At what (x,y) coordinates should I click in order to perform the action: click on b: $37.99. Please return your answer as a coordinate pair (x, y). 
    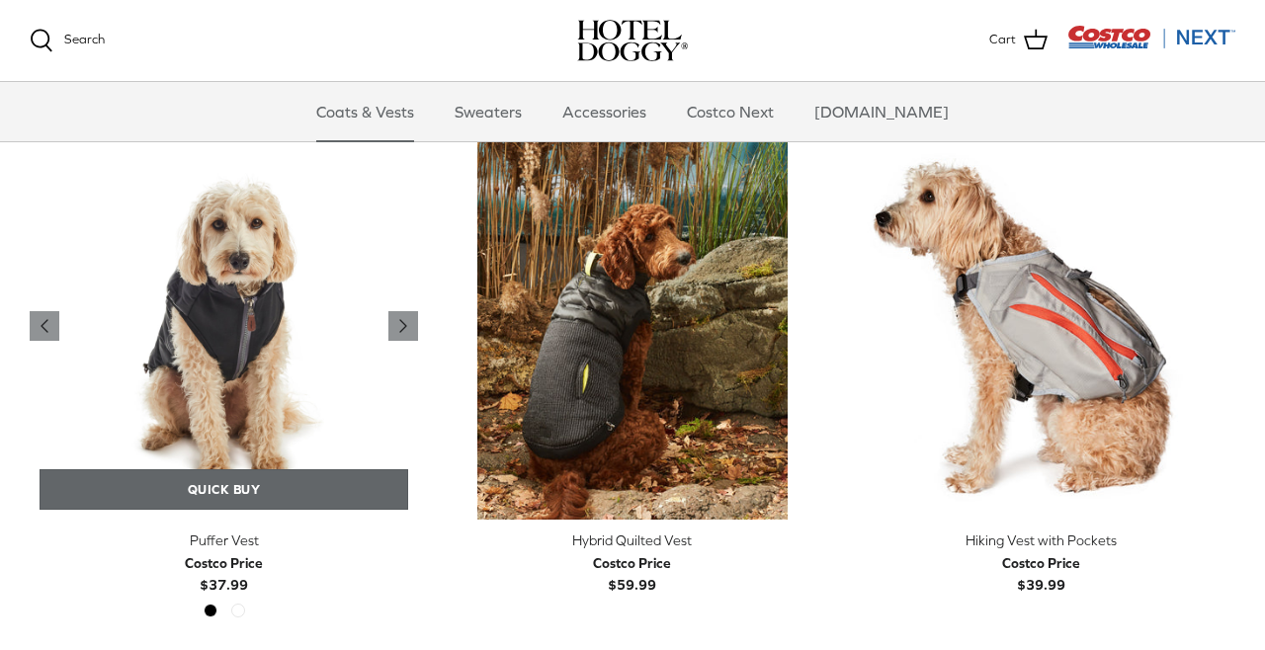
    Looking at the image, I should click on (223, 572).